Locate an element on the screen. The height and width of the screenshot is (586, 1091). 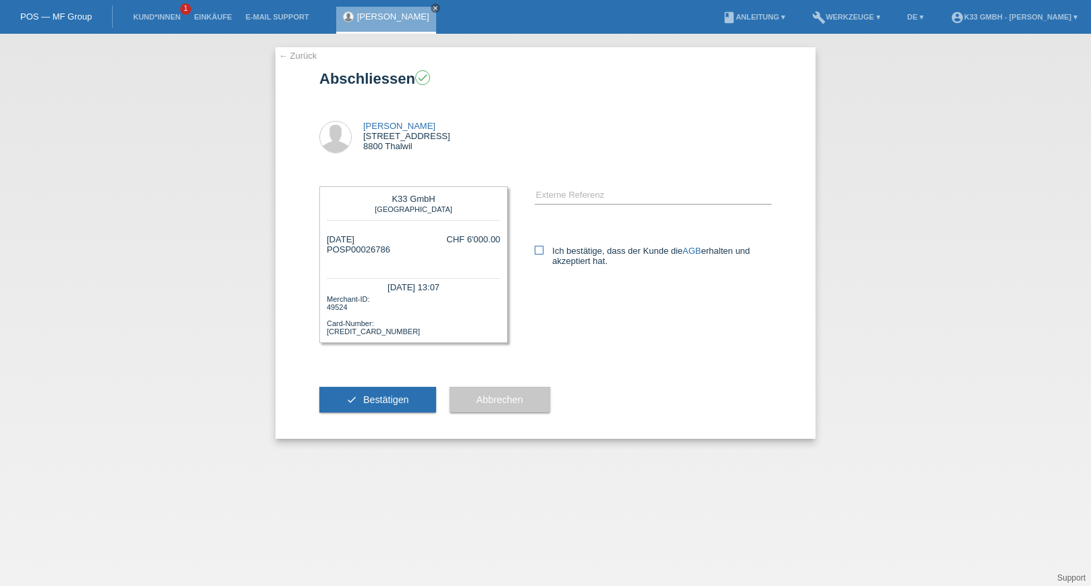
span: Abbrechen is located at coordinates (500, 400).